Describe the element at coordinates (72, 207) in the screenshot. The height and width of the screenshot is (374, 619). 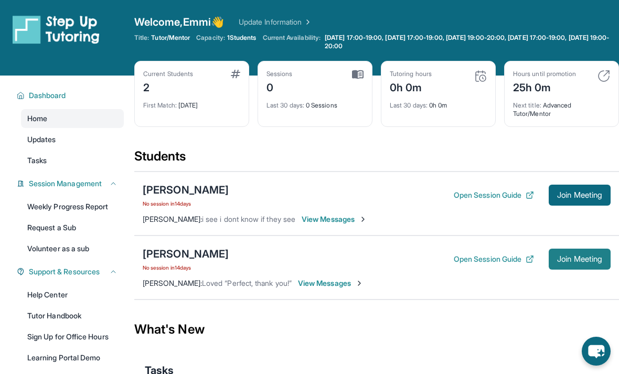
I see `a: Weekly Progress Report` at that location.